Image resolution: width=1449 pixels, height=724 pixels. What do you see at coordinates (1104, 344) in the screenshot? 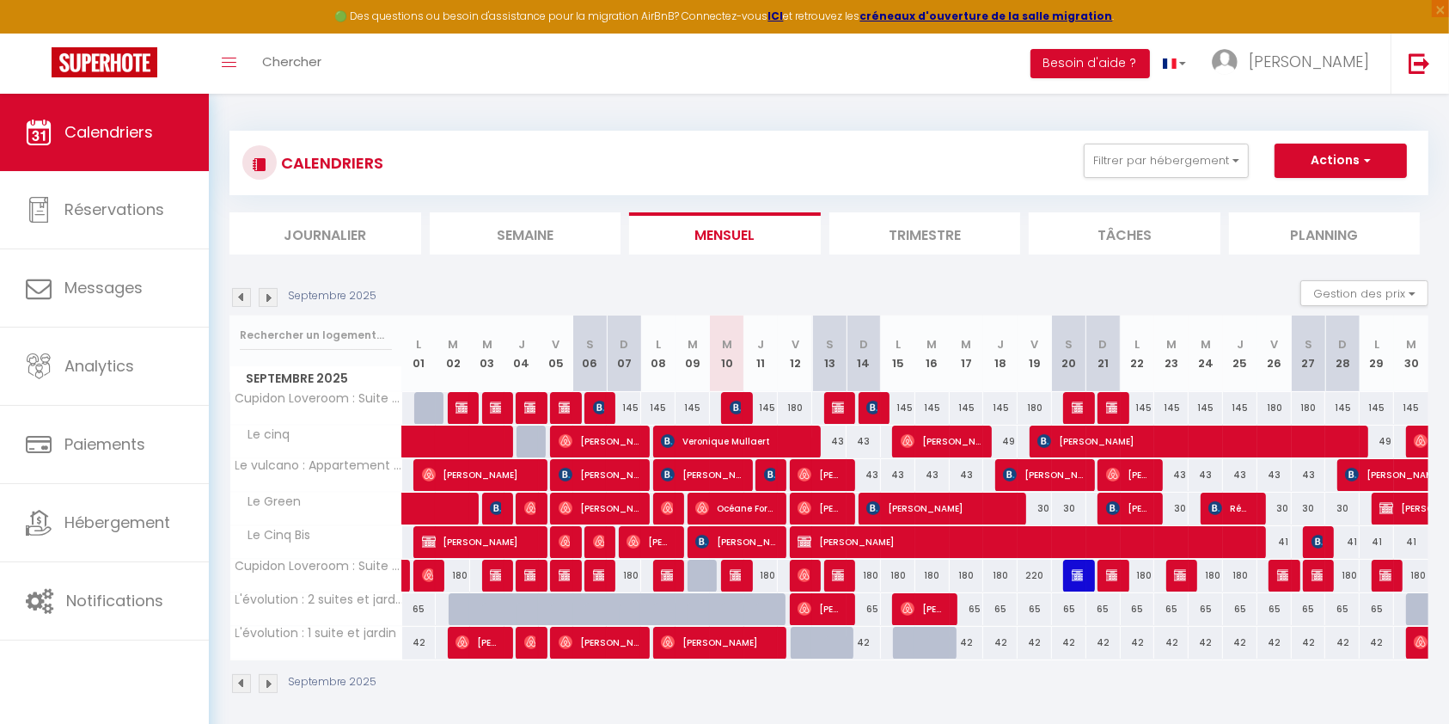
I see `abbr: D` at bounding box center [1104, 344].